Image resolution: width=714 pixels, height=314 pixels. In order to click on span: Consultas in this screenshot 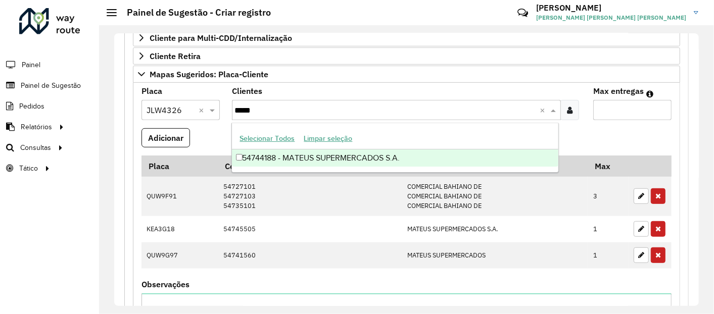, I will do `click(35, 148)`.